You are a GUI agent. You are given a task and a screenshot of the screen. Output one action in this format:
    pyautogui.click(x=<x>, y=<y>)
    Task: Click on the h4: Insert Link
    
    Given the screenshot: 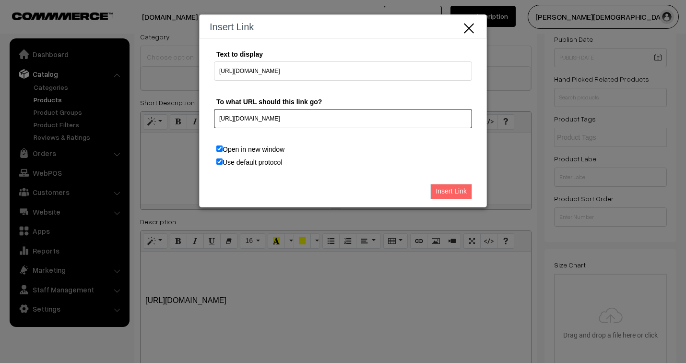 What is the action you would take?
    pyautogui.click(x=343, y=27)
    